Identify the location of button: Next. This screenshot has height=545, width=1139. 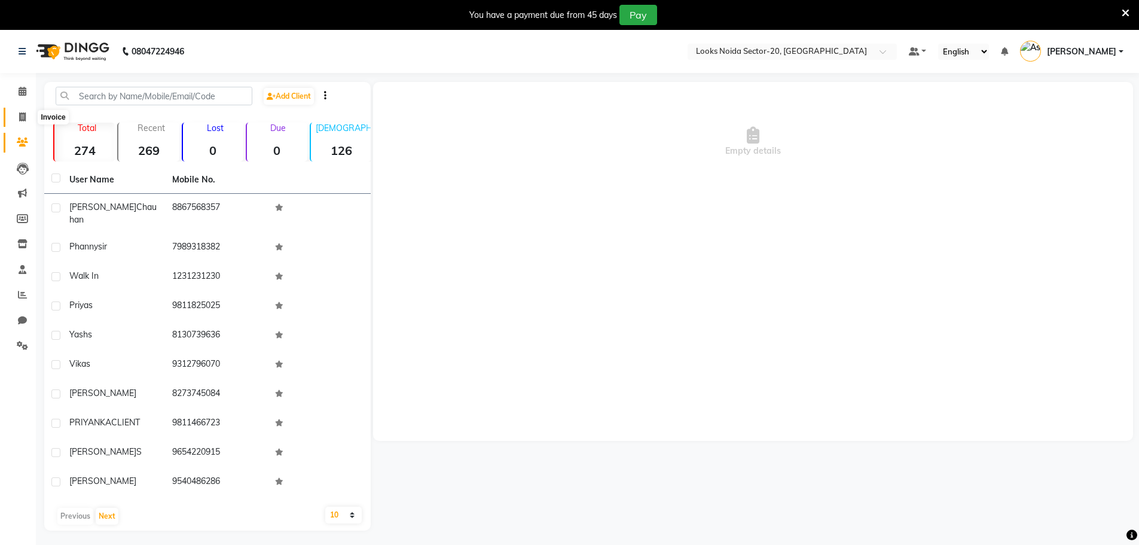
(107, 516).